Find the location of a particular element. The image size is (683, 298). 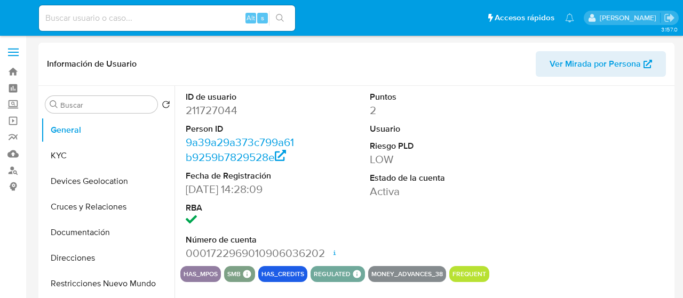

button: General is located at coordinates (108, 130).